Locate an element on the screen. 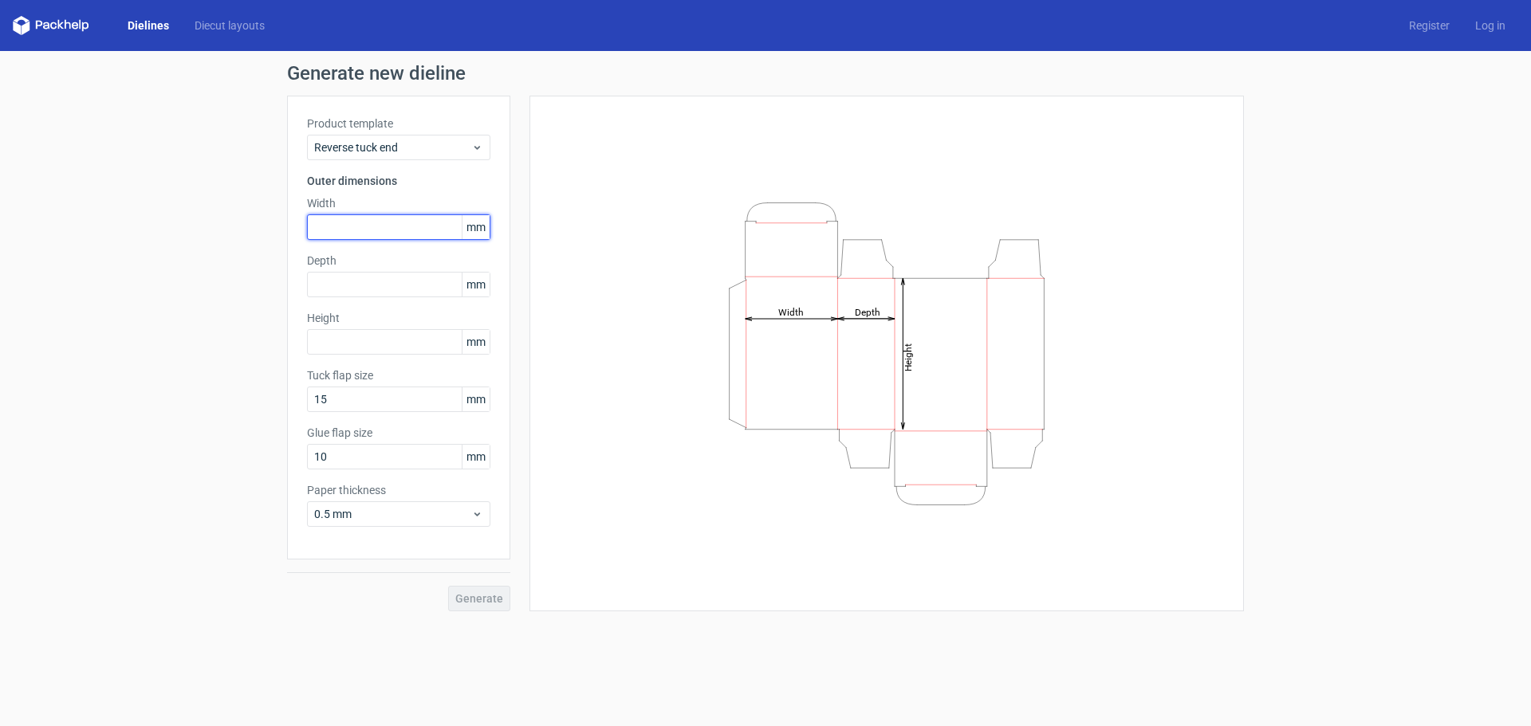 The image size is (1531, 726). a: Log in is located at coordinates (1490, 26).